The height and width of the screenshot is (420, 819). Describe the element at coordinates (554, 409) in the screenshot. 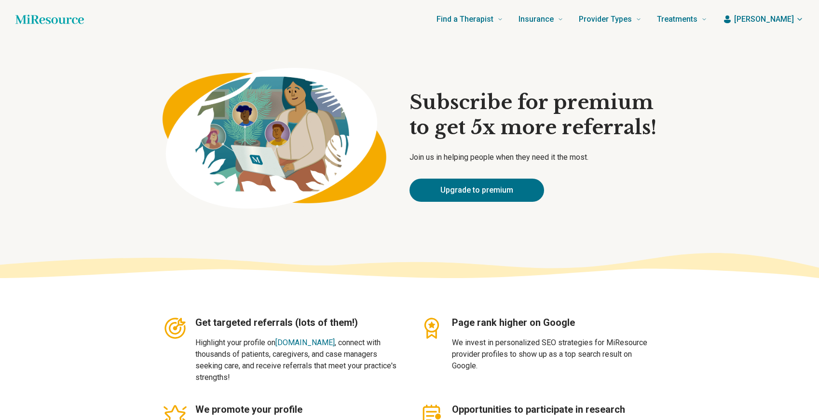

I see `h3: Opportunities to participate in research` at that location.